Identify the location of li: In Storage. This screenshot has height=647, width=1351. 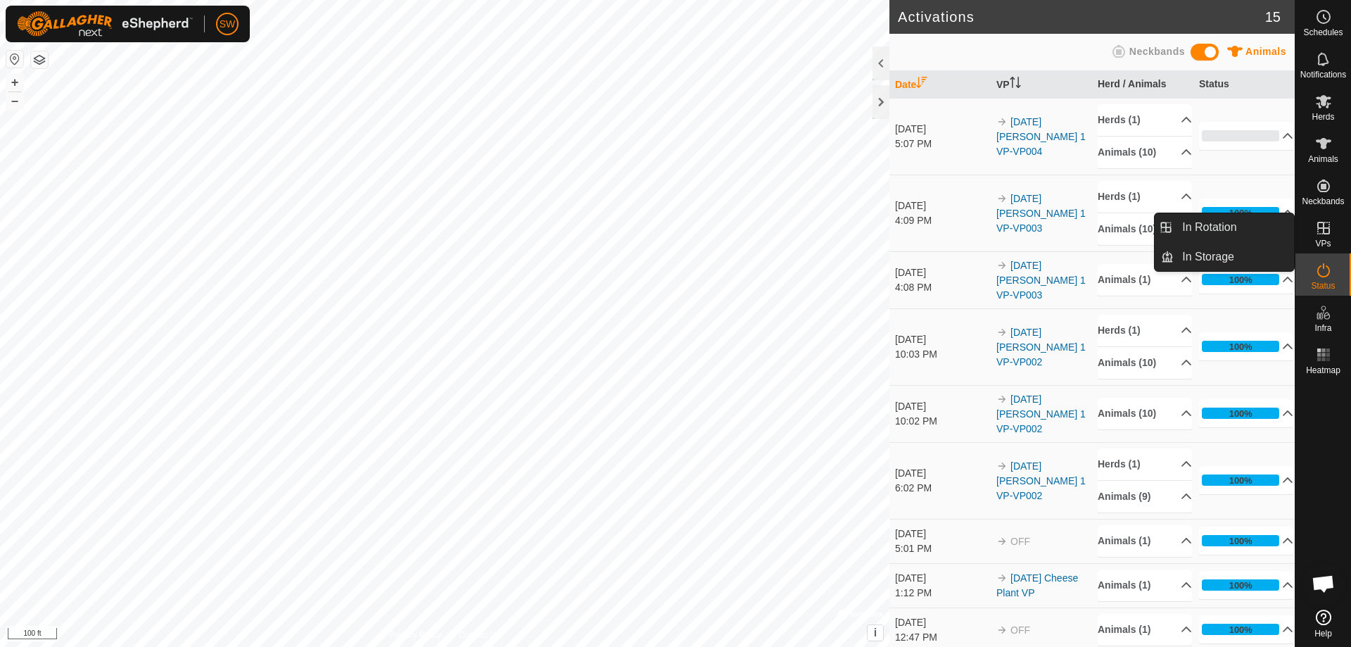
(1225, 257).